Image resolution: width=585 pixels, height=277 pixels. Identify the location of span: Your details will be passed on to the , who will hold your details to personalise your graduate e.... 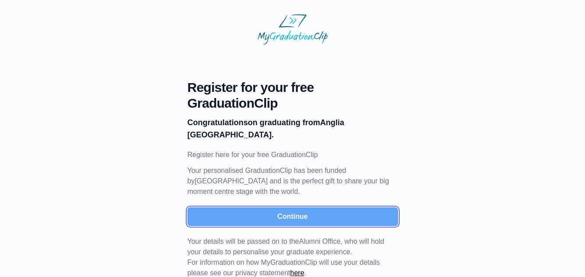
(286, 247).